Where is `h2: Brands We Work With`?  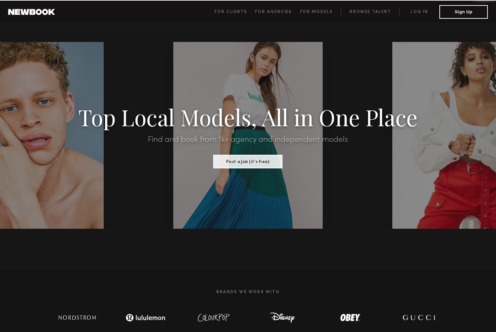
h2: Brands We Work With is located at coordinates (248, 292).